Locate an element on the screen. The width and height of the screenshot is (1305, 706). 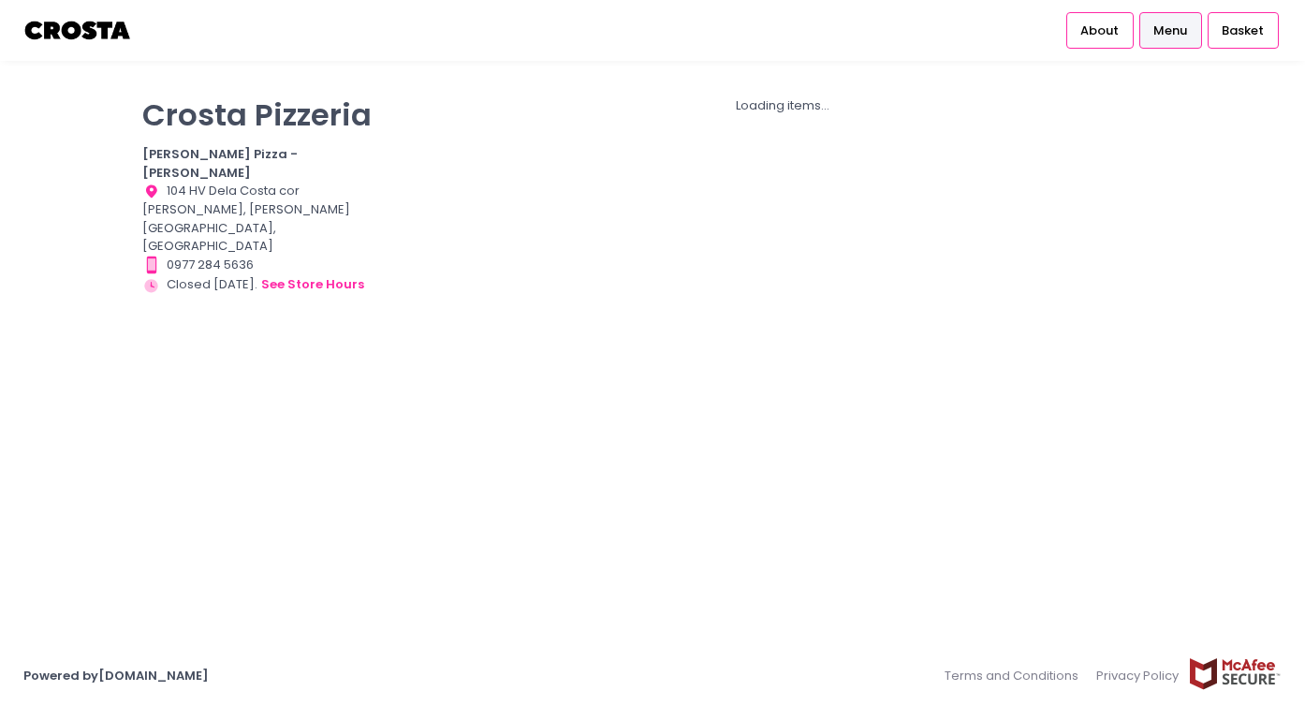
span: About is located at coordinates (1099, 31).